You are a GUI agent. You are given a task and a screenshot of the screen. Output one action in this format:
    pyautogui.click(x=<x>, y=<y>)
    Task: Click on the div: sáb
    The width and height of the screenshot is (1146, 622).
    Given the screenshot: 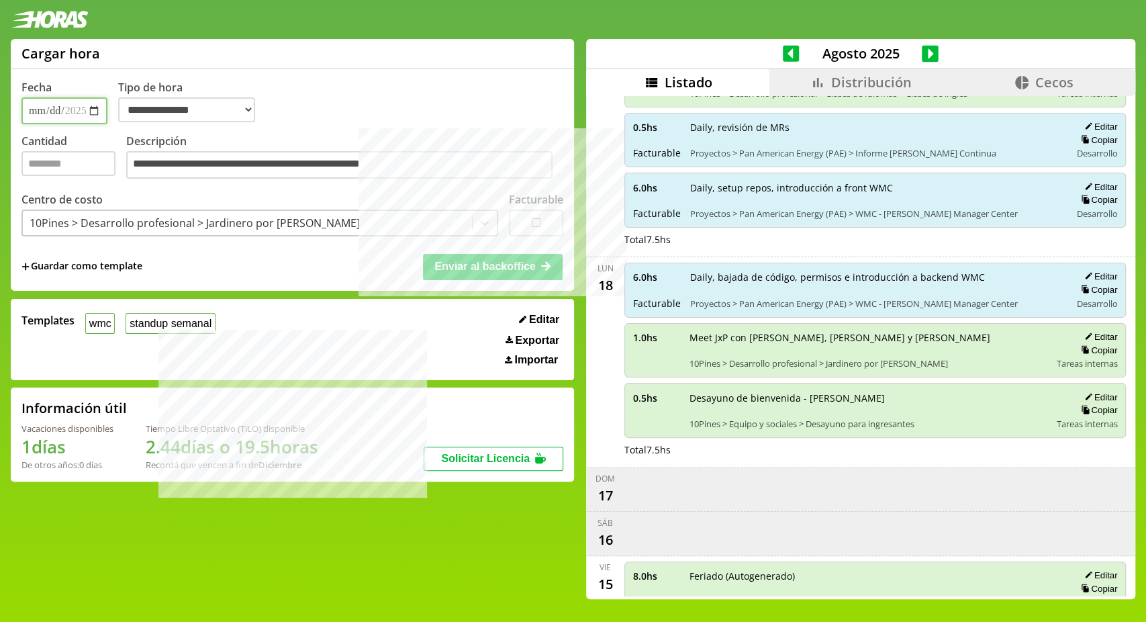 What is the action you would take?
    pyautogui.click(x=605, y=522)
    